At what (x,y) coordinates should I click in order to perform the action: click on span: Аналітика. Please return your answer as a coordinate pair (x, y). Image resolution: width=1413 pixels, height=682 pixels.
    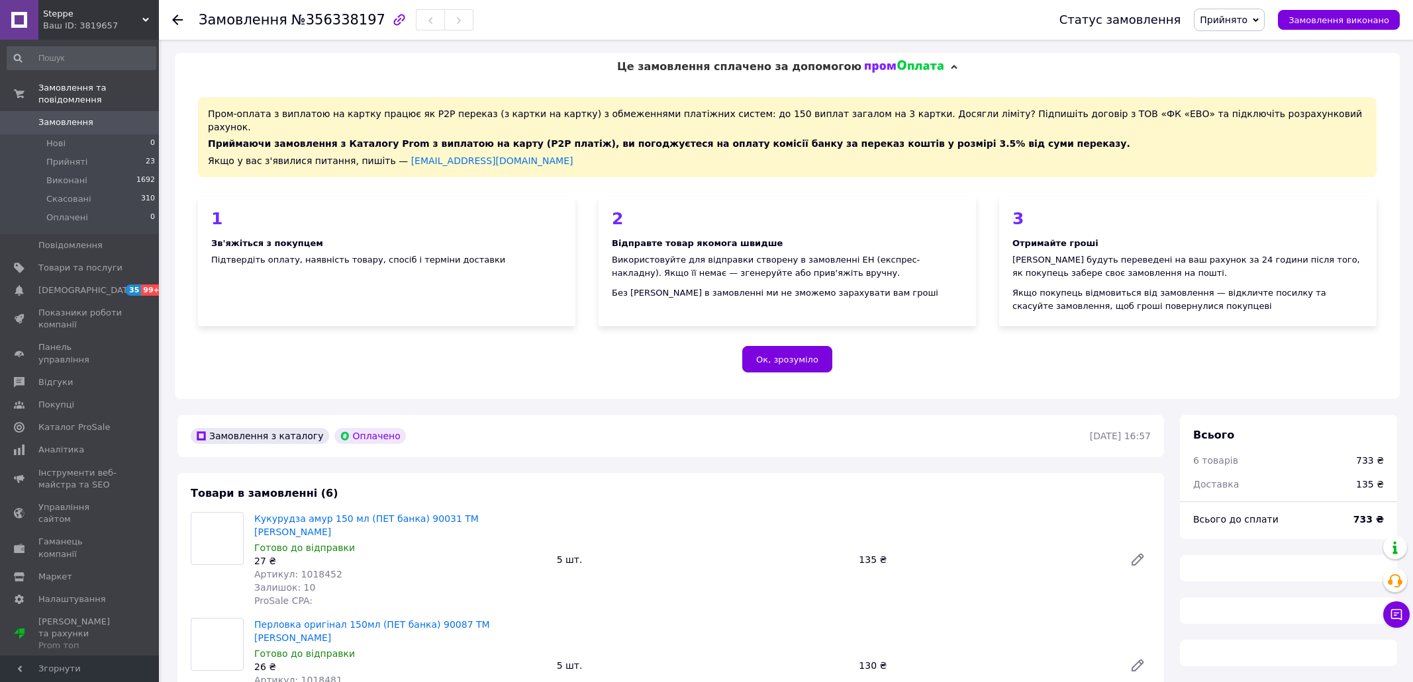
    Looking at the image, I should click on (61, 450).